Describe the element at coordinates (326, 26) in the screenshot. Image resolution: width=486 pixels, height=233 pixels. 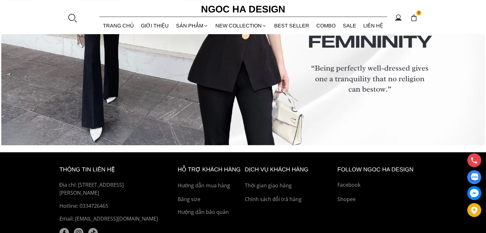
I see `a: Combo` at that location.